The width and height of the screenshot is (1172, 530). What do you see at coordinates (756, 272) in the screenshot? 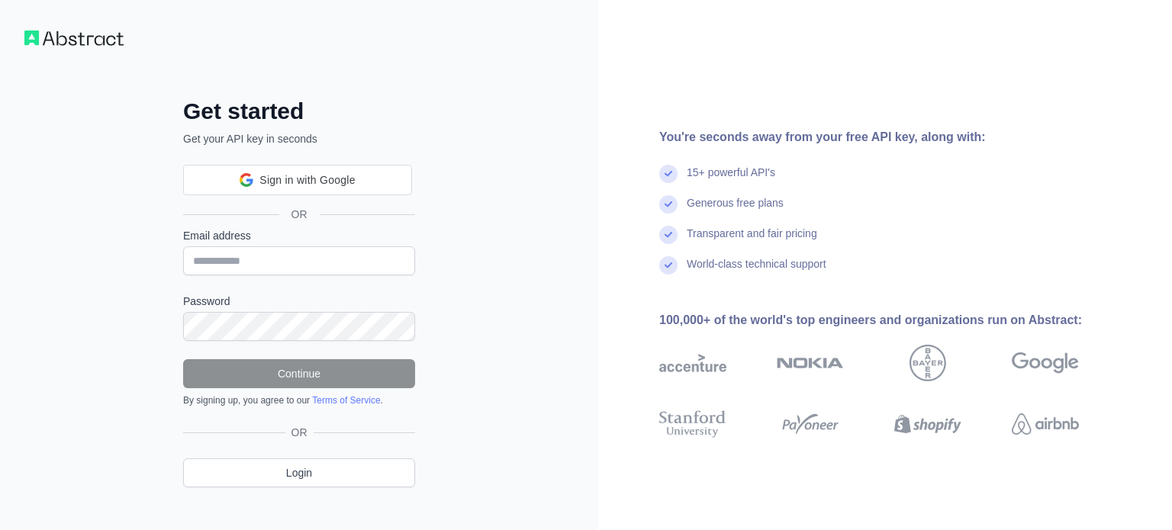
I see `div: World-class technical support` at bounding box center [756, 272].